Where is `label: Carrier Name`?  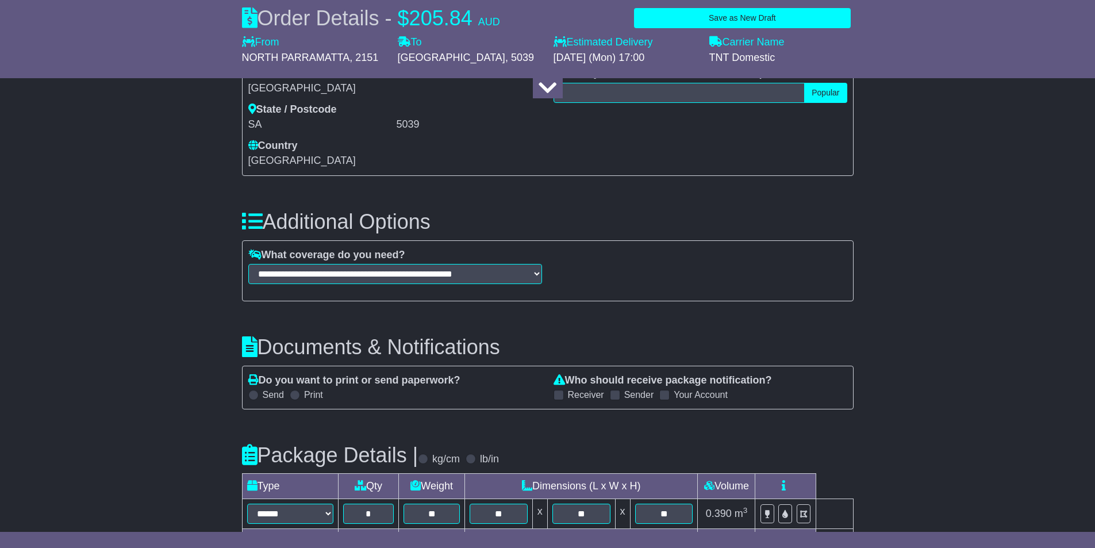
label: Carrier Name is located at coordinates (747, 43).